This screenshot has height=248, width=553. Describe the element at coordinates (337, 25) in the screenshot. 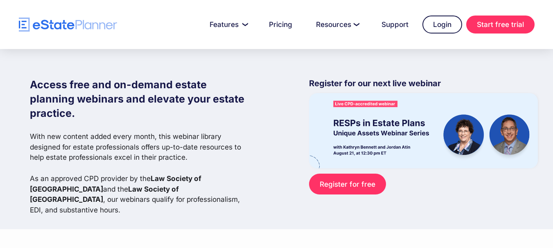

I see `a: Resources` at that location.